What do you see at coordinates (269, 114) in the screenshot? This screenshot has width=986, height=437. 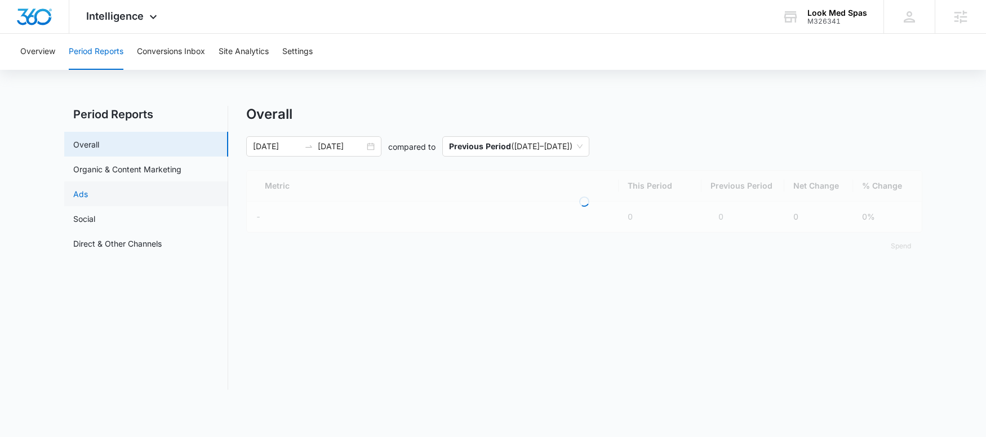 I see `h1: Overall` at bounding box center [269, 114].